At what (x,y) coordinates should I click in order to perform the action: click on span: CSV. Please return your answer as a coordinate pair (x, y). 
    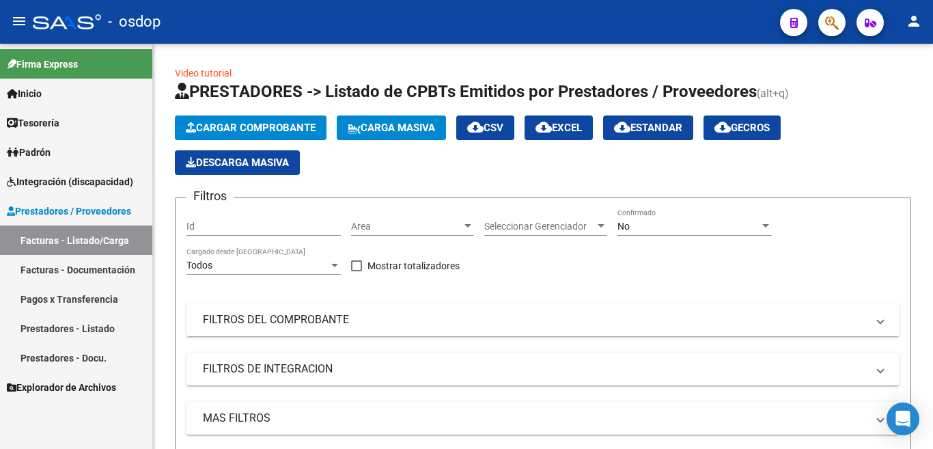
    Looking at the image, I should click on (485, 128).